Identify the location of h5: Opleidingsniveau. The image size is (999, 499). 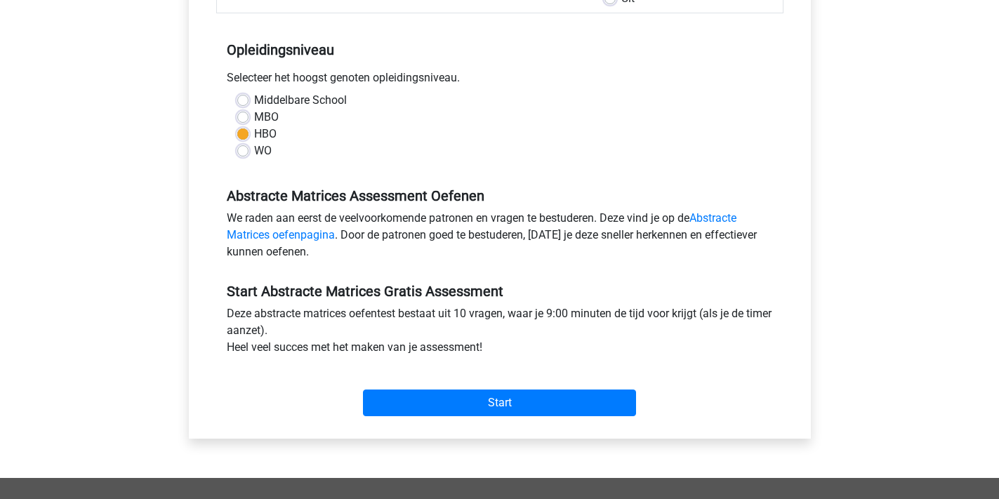
(500, 50).